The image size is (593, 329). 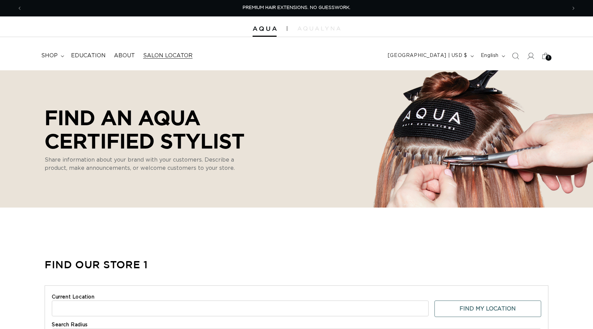 What do you see at coordinates (490, 56) in the screenshot?
I see `span: English` at bounding box center [490, 56].